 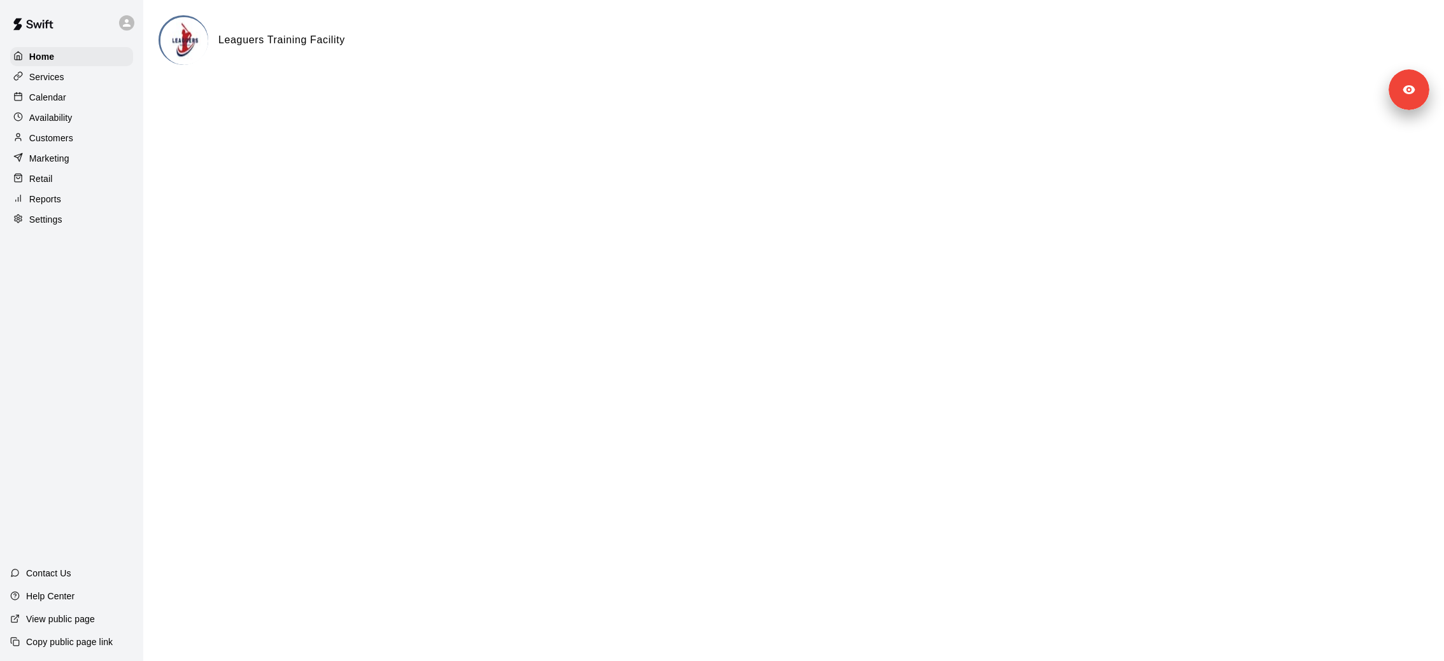 What do you see at coordinates (71, 199) in the screenshot?
I see `div: Reports` at bounding box center [71, 199].